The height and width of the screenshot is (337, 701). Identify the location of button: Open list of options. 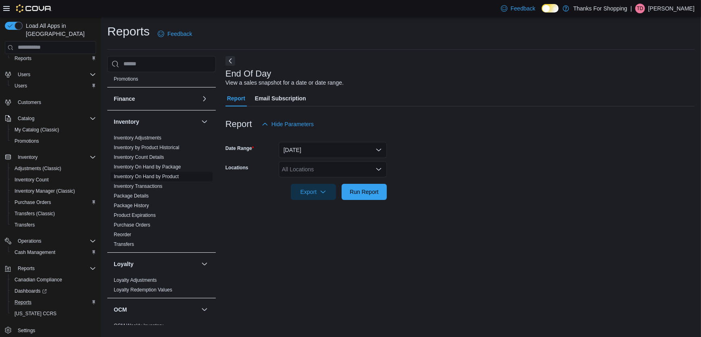
(379, 169).